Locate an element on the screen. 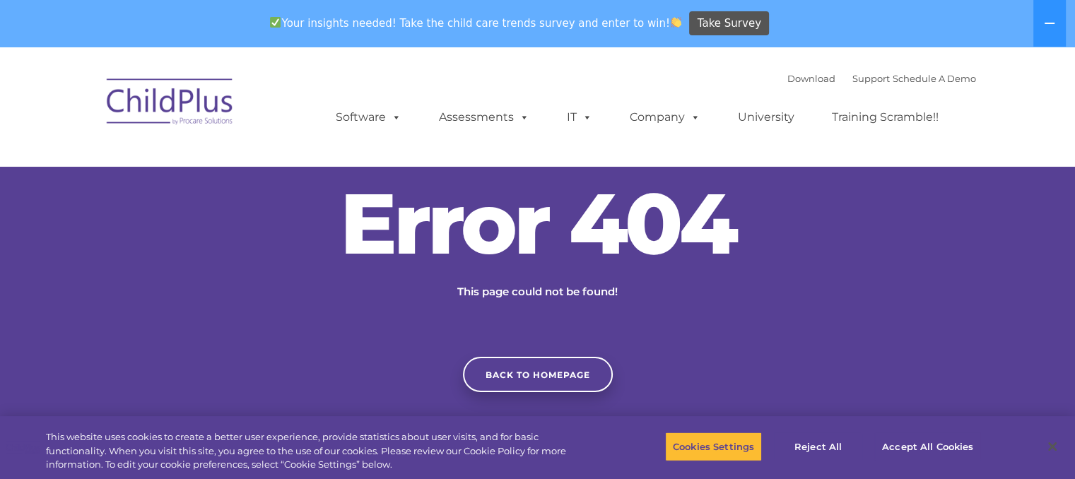  a: Support is located at coordinates (871, 78).